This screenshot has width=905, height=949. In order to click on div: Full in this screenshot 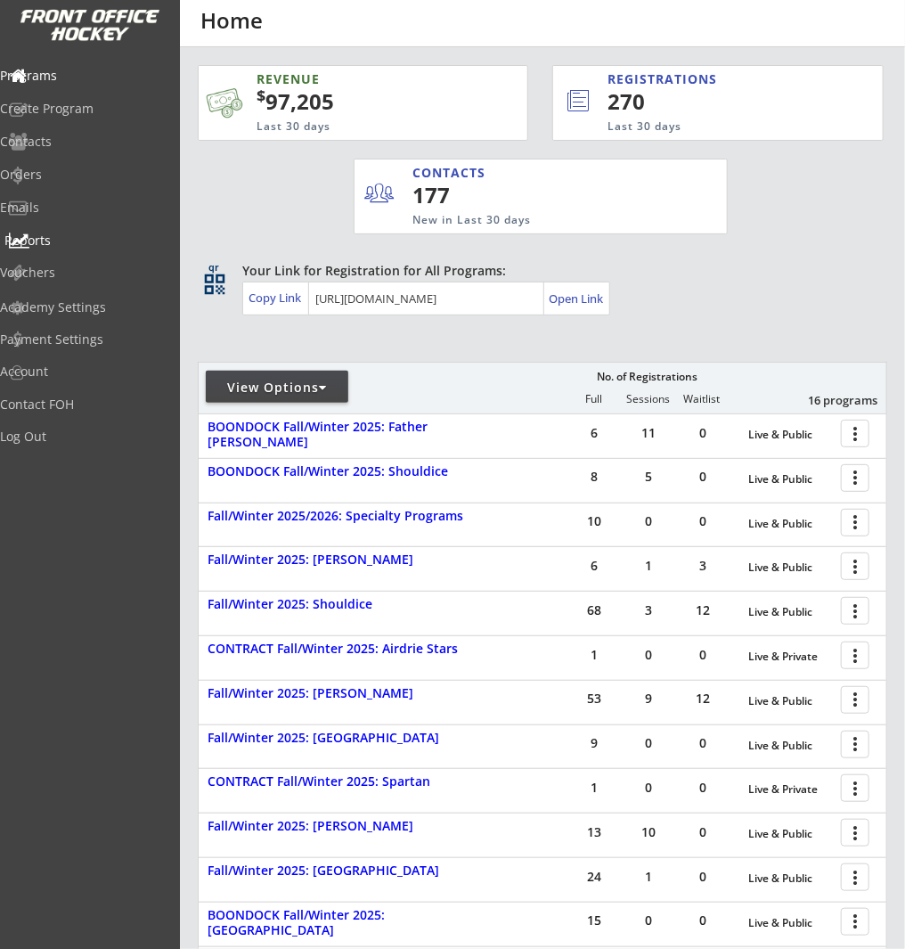, I will do `click(594, 399)`.